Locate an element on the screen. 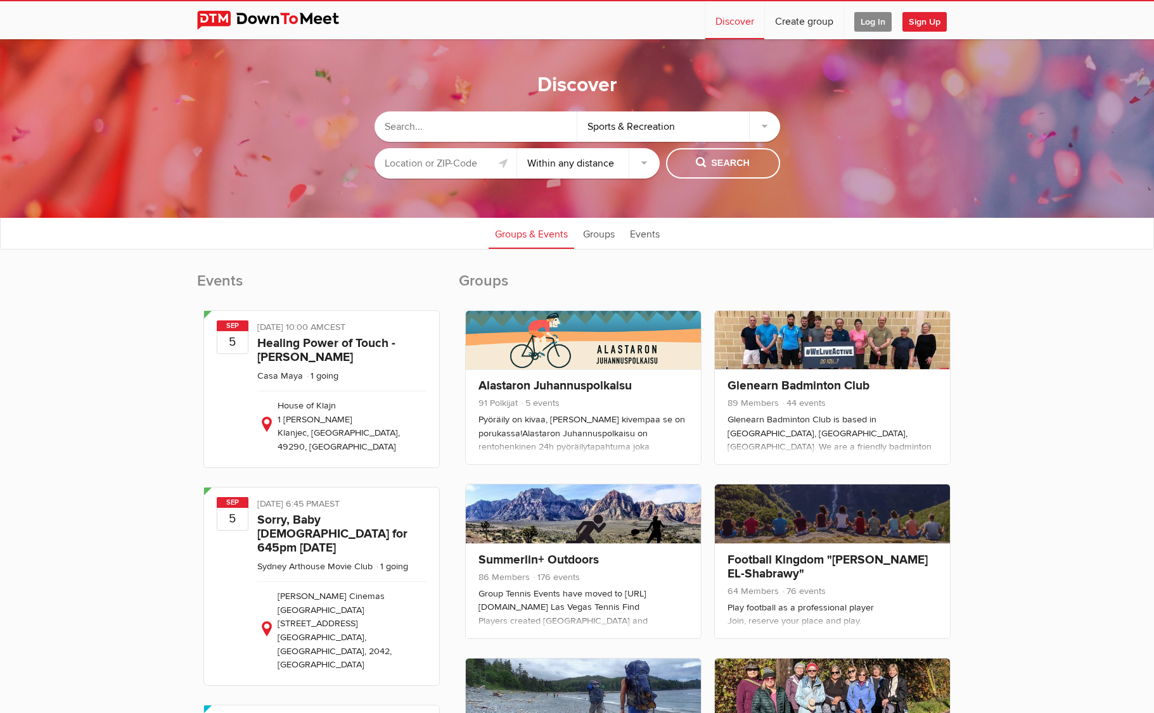 The height and width of the screenshot is (713, 1154). a: Alastaron Juhannuspolkaisu is located at coordinates (555, 386).